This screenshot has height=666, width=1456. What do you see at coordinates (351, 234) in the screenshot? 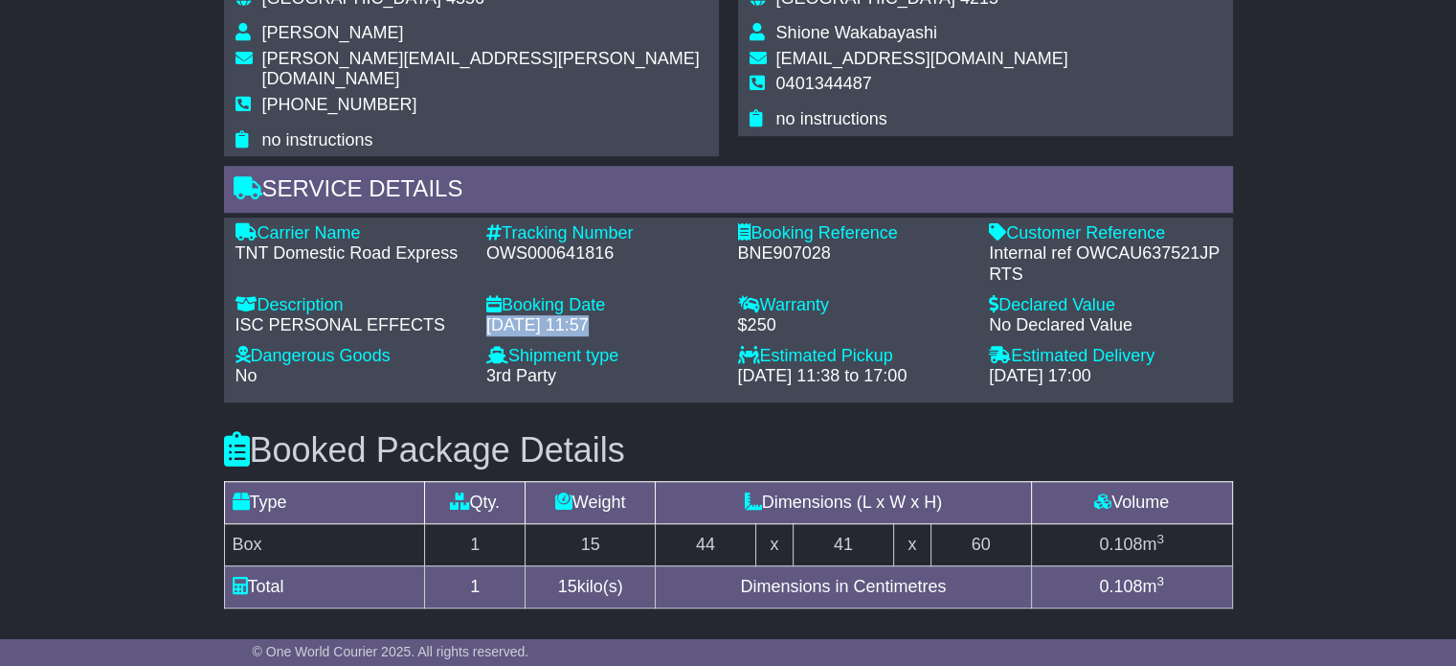
I see `div: Carrier Name` at bounding box center [351, 234].